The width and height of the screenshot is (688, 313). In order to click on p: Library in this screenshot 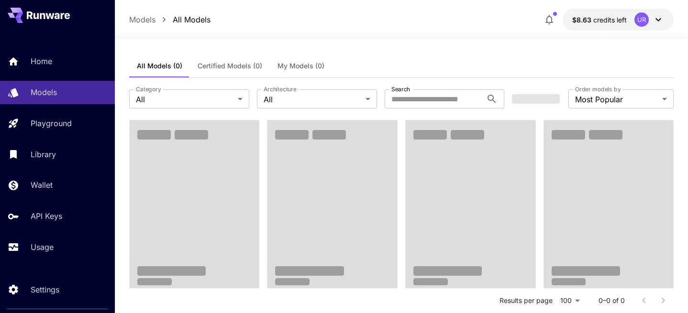, I will do `click(43, 154)`.